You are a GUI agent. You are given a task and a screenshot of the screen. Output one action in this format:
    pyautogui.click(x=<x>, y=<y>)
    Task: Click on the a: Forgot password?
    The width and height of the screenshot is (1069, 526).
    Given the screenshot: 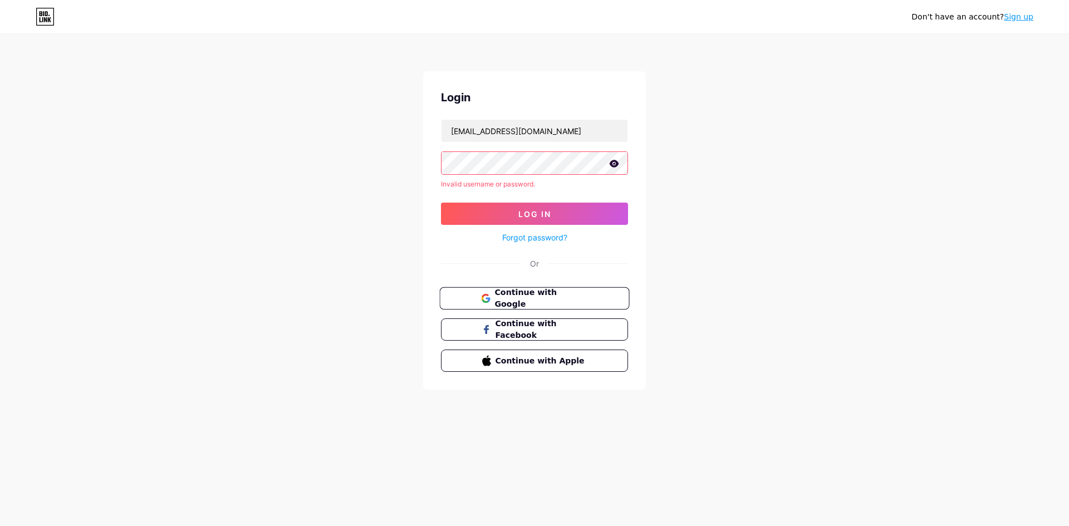 What is the action you would take?
    pyautogui.click(x=535, y=237)
    